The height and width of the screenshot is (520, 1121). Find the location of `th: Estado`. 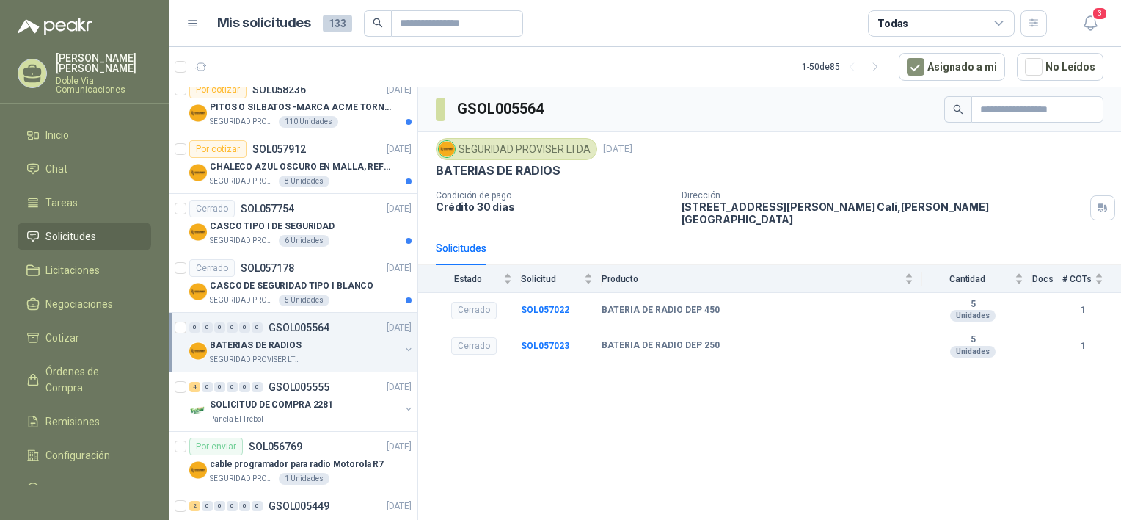

th: Estado is located at coordinates (470, 278).